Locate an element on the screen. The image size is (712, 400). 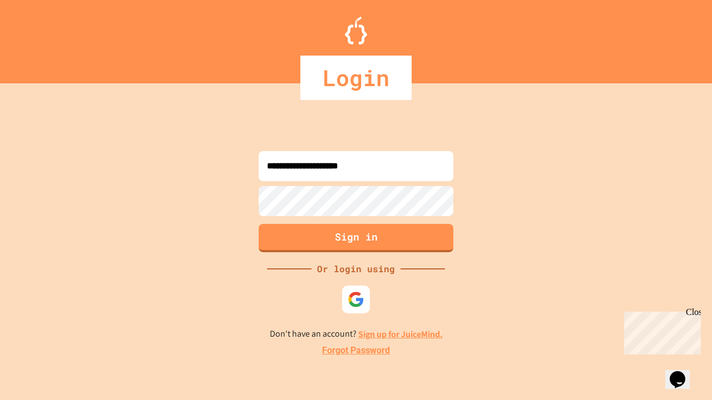
div: Login is located at coordinates (356, 78).